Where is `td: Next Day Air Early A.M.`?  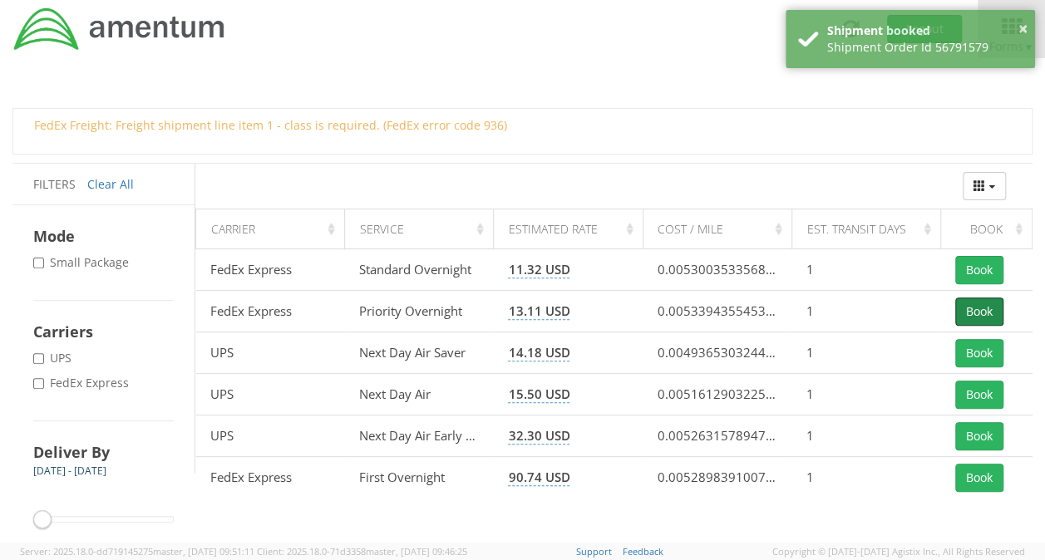
td: Next Day Air Early A.M. is located at coordinates (419, 436).